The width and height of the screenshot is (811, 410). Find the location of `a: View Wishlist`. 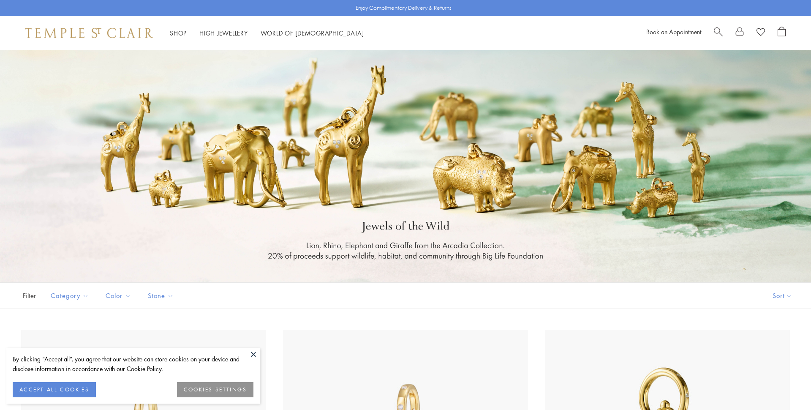

a: View Wishlist is located at coordinates (761, 33).